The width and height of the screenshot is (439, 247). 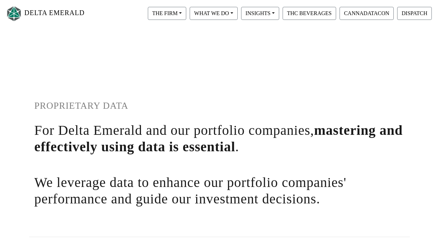 What do you see at coordinates (309, 13) in the screenshot?
I see `button: THC BEVERAGES` at bounding box center [309, 13].